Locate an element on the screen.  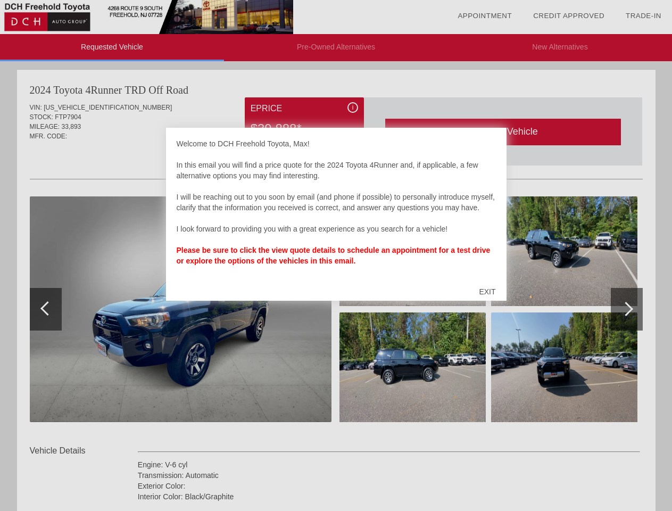
a: Credit Approved is located at coordinates (569, 15).